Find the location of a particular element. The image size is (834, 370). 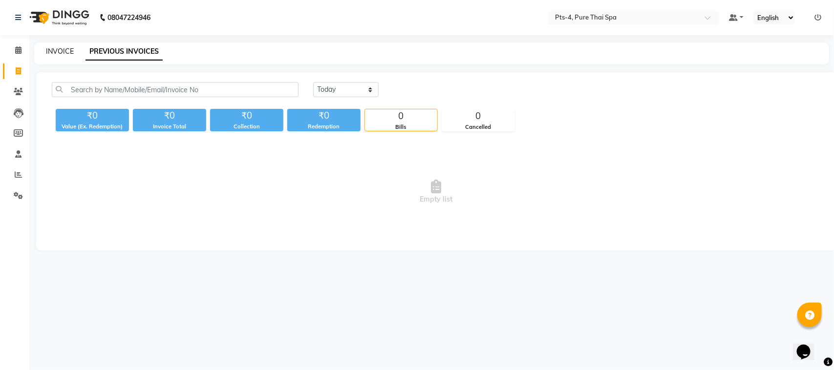

div: Bills is located at coordinates (401, 127).